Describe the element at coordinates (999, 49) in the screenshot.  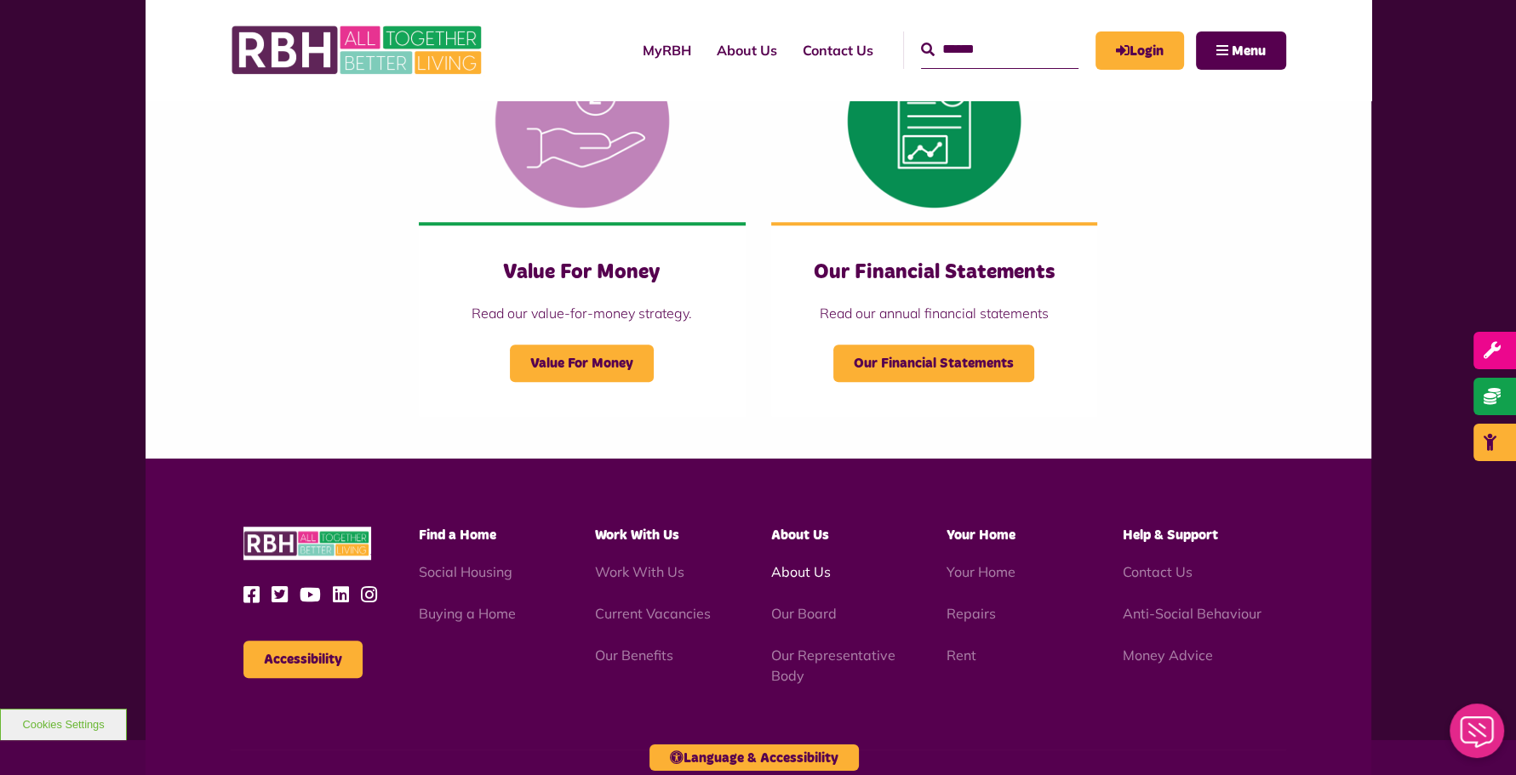
I see `input: Search` at that location.